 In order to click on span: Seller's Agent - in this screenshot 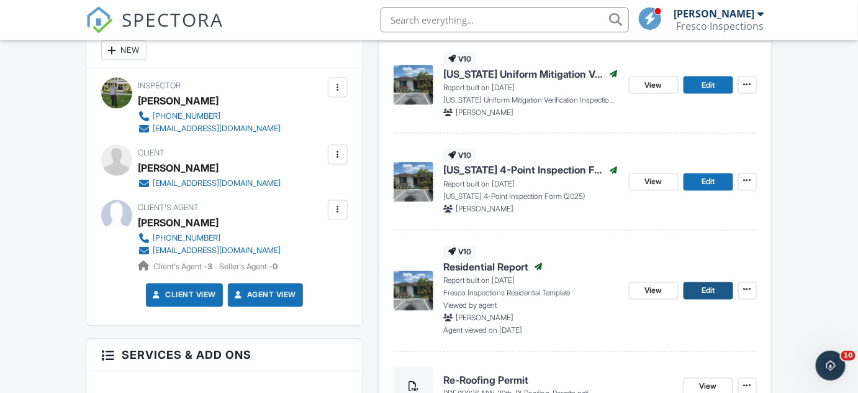, I will do `click(248, 266)`.